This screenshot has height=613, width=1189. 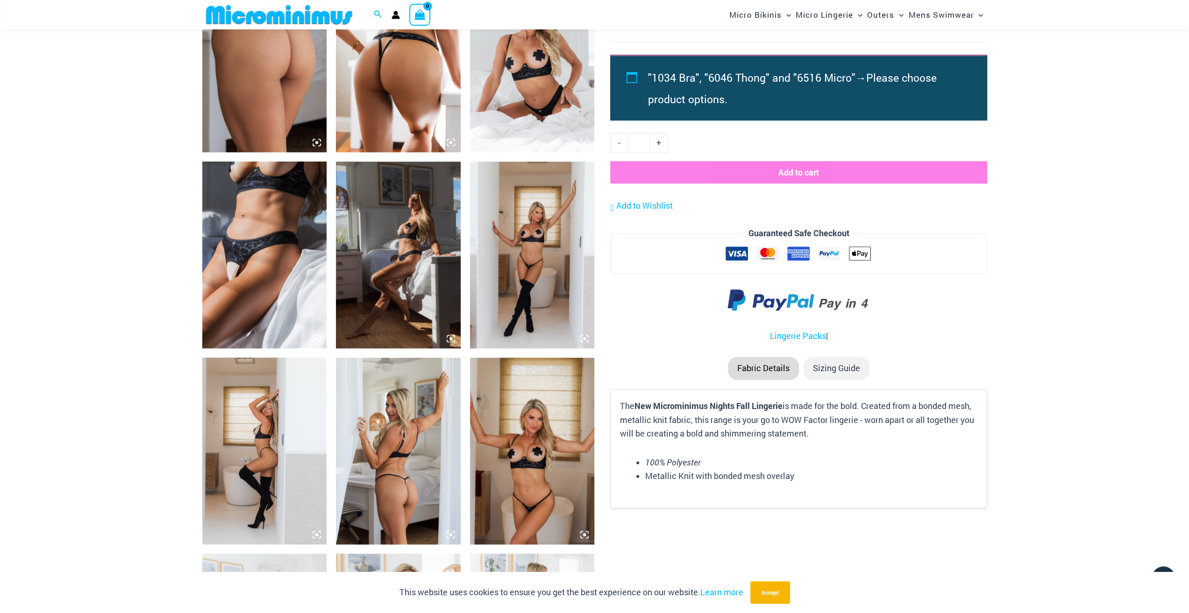 I want to click on a: Search icon link, so click(x=378, y=15).